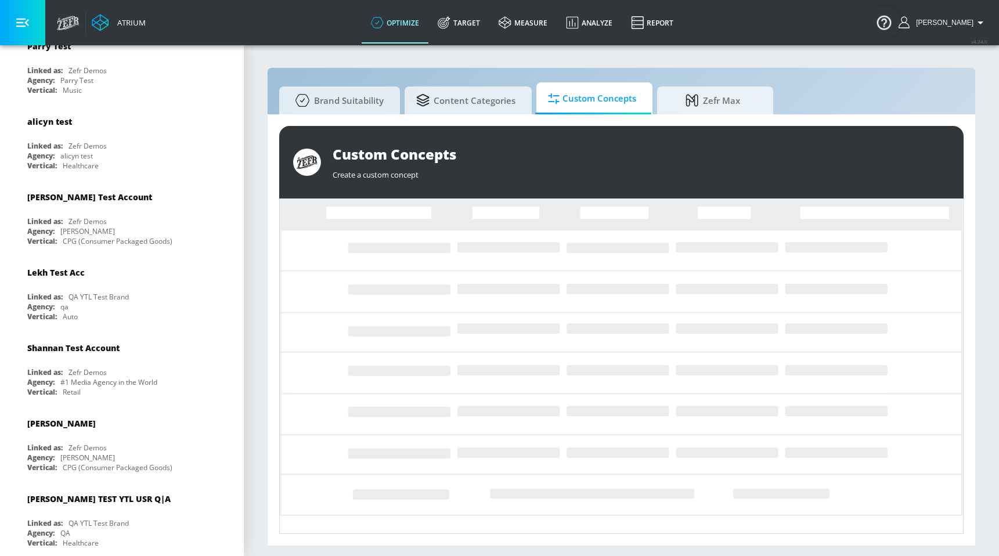  I want to click on div: Atrium, so click(129, 23).